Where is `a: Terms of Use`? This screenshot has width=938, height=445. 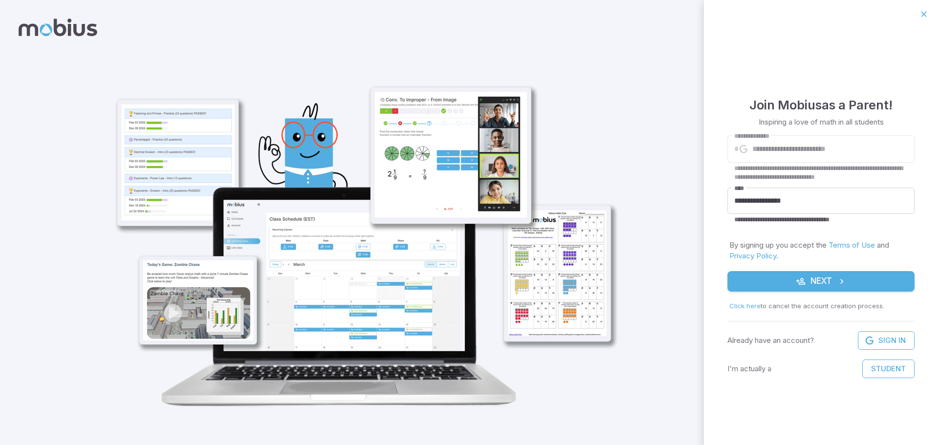
a: Terms of Use is located at coordinates (851, 245).